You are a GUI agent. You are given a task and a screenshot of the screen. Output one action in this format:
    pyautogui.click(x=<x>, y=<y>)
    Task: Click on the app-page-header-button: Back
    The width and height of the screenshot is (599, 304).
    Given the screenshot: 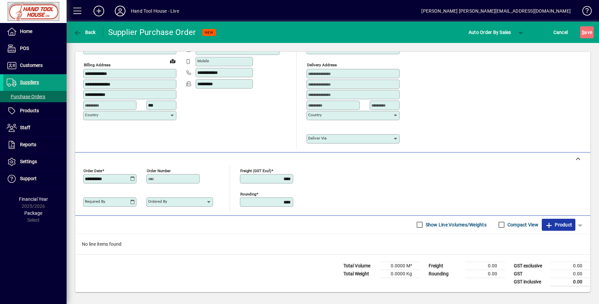 What is the action you would take?
    pyautogui.click(x=85, y=32)
    